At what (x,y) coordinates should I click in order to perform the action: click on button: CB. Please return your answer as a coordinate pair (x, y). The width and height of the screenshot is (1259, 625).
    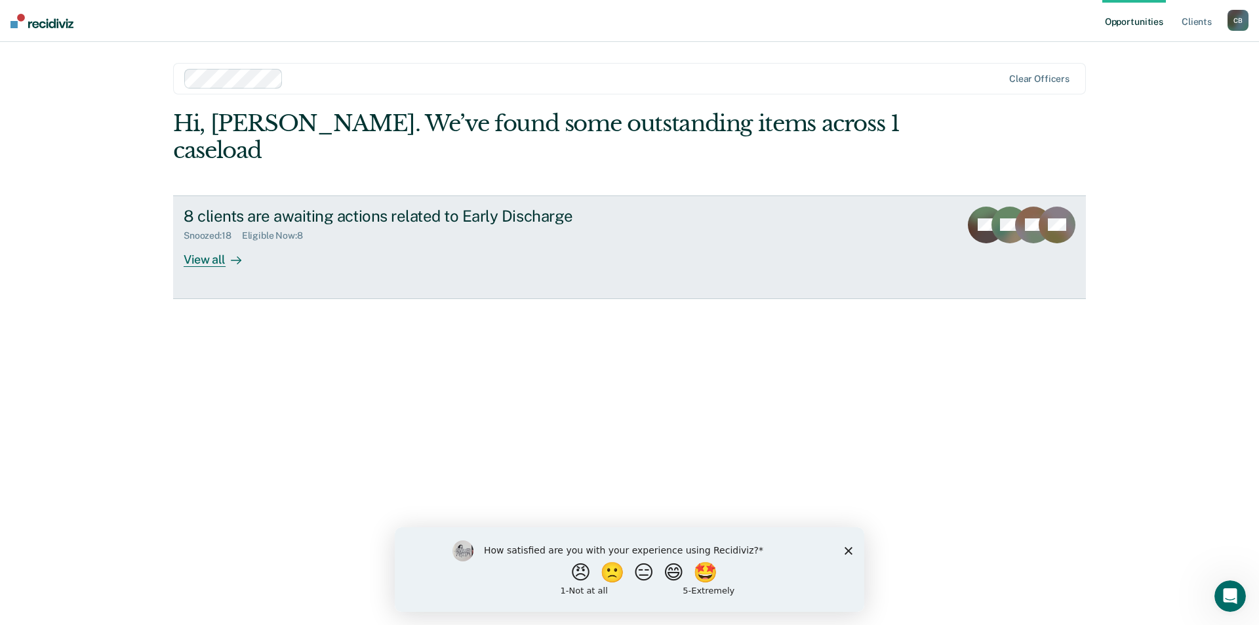
    Looking at the image, I should click on (1238, 20).